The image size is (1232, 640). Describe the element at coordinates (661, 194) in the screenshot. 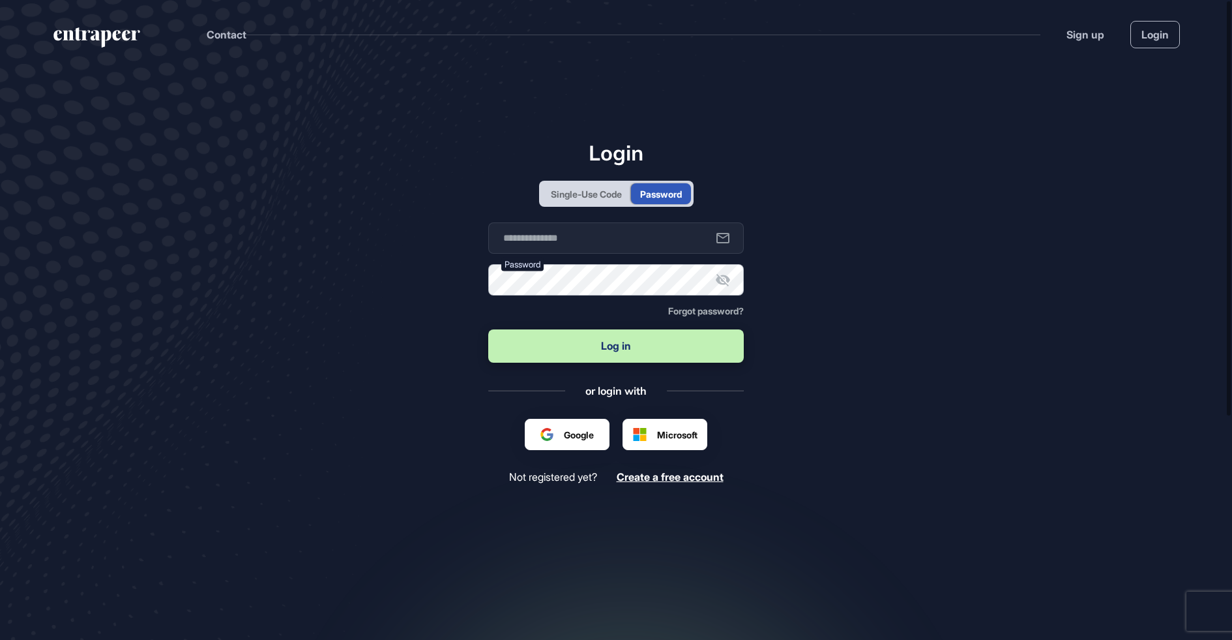

I see `div: Password` at that location.